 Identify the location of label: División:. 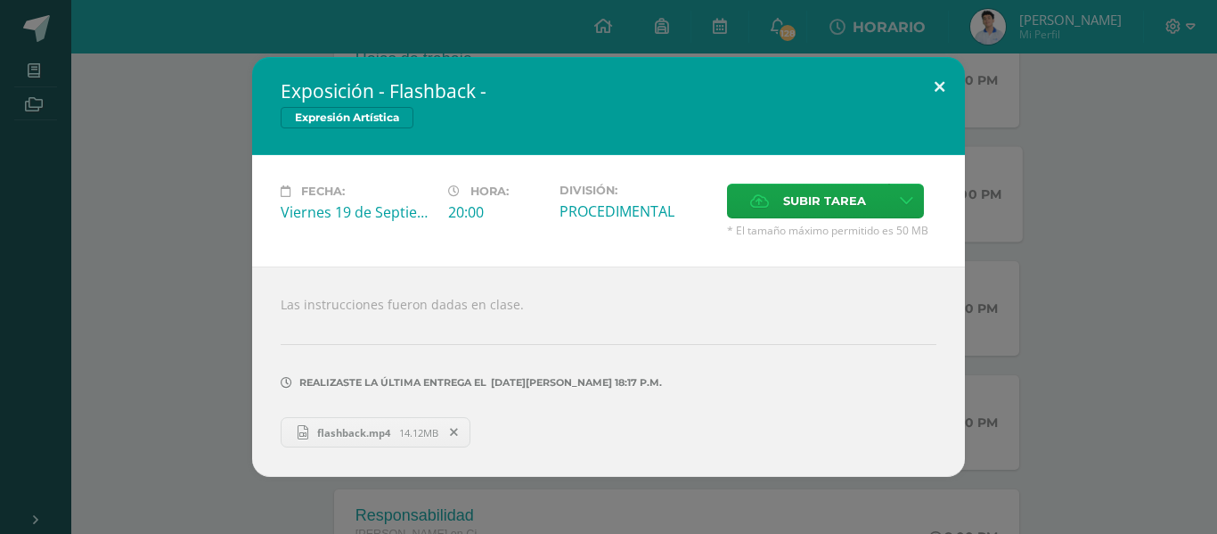
(636, 190).